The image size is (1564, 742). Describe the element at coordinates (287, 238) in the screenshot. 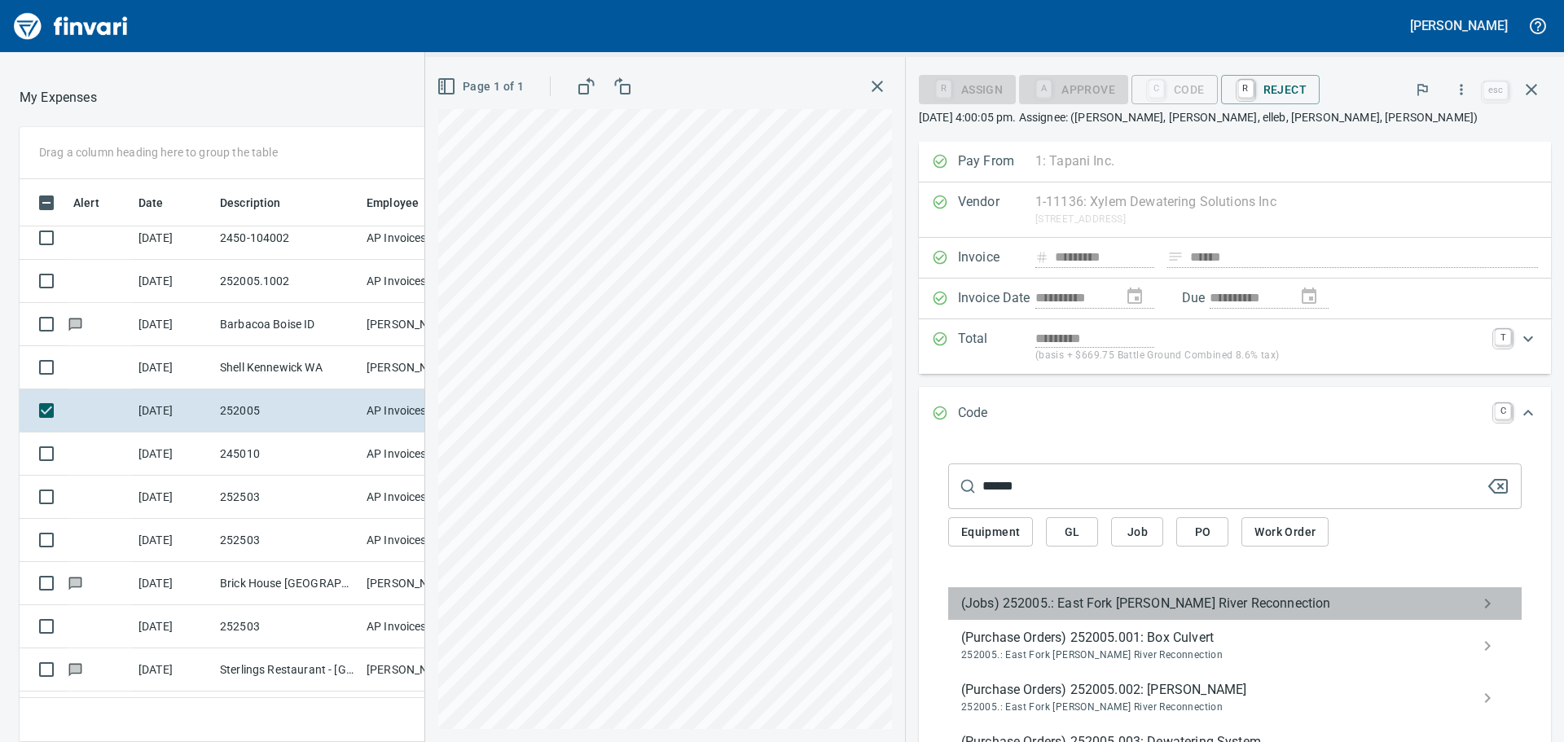

I see `td: 2450-104002` at that location.